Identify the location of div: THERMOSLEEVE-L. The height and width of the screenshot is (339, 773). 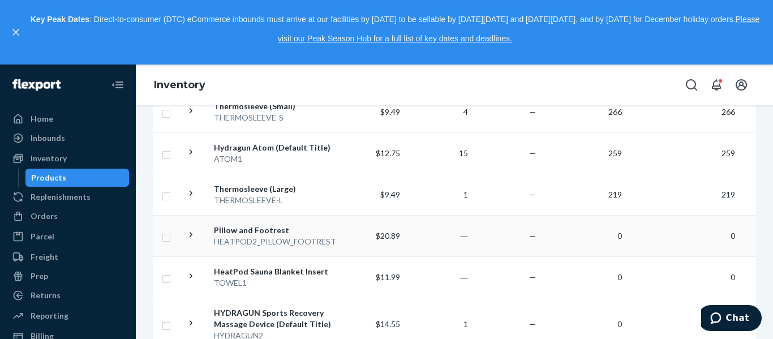
(273, 200).